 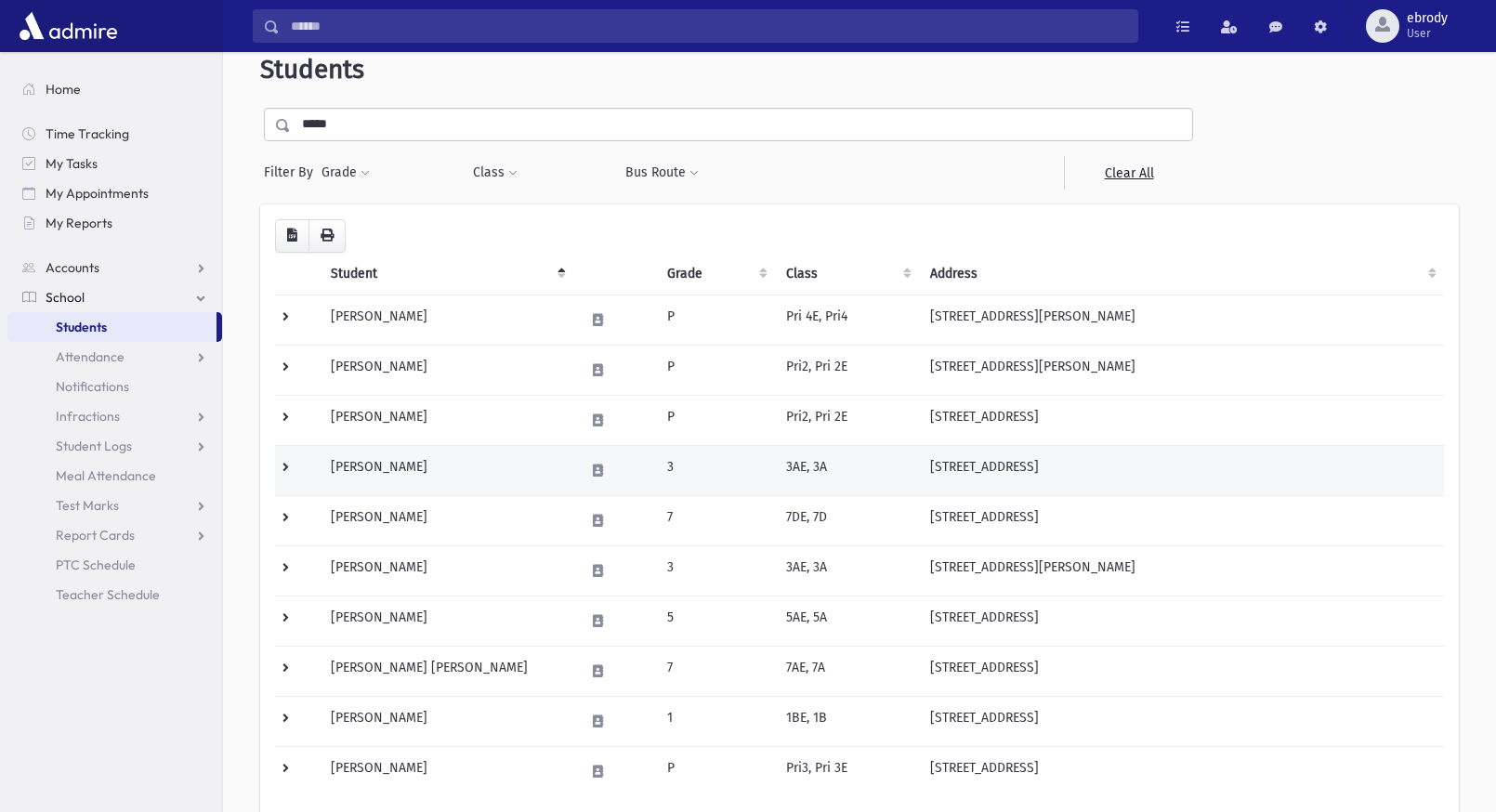 What do you see at coordinates (114, 163) in the screenshot?
I see `a: My Tasks` at bounding box center [114, 163].